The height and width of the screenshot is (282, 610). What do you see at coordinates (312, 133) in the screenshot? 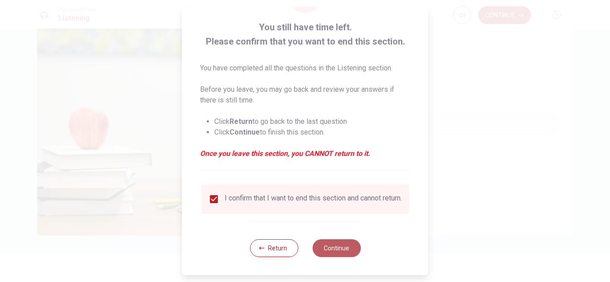
I see `li: Click to finish this section.` at bounding box center [312, 133].